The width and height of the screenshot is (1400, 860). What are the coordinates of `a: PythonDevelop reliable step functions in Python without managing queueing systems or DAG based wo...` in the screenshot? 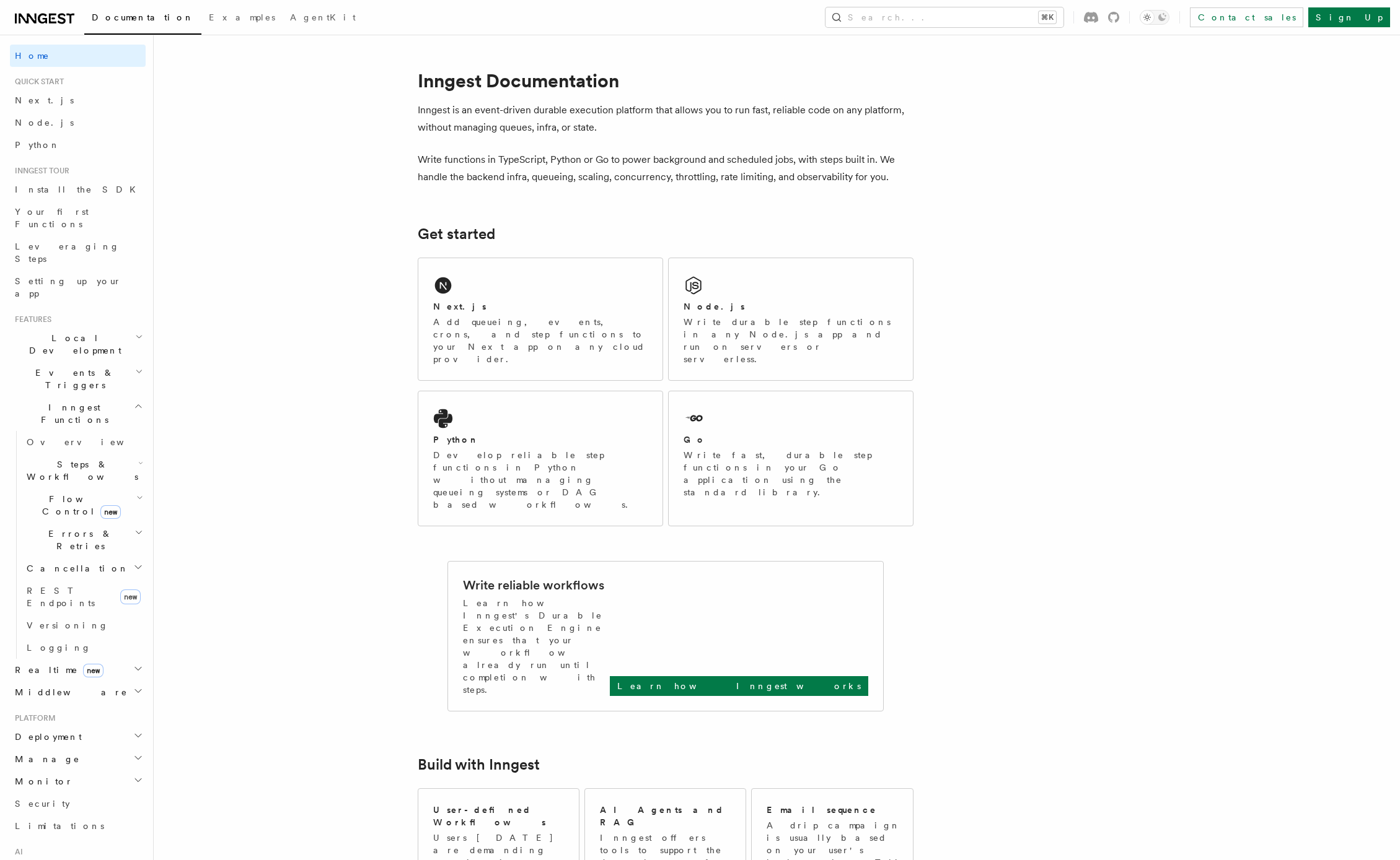 It's located at (541, 458).